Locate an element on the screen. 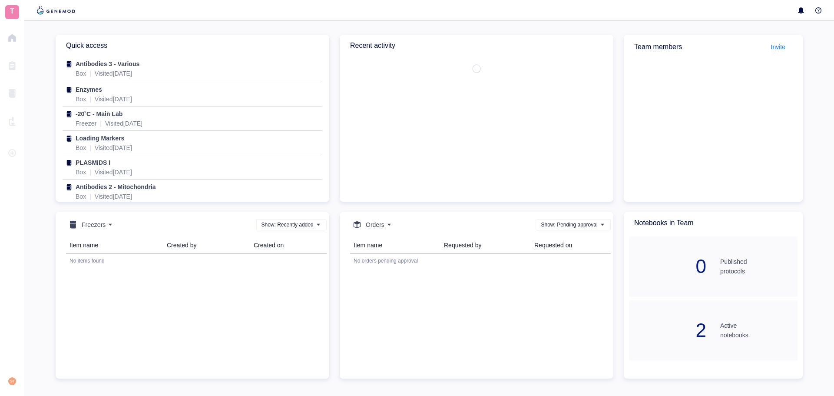 Image resolution: width=834 pixels, height=396 pixels. div: Show: Recently added is located at coordinates (286, 225).